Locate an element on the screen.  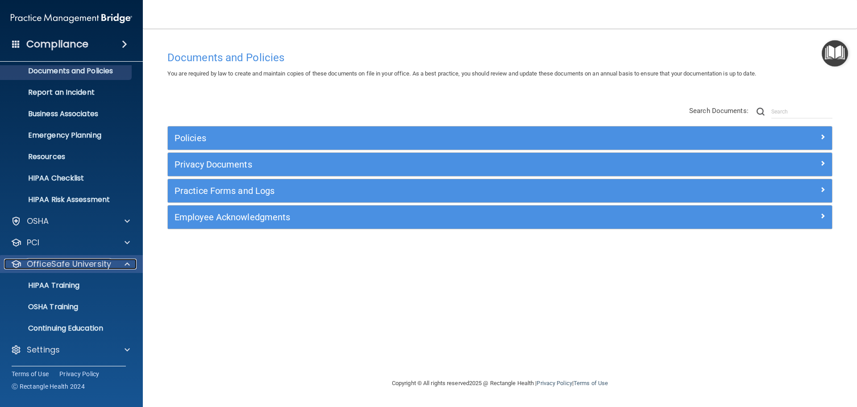
h4: Compliance is located at coordinates (57, 44).